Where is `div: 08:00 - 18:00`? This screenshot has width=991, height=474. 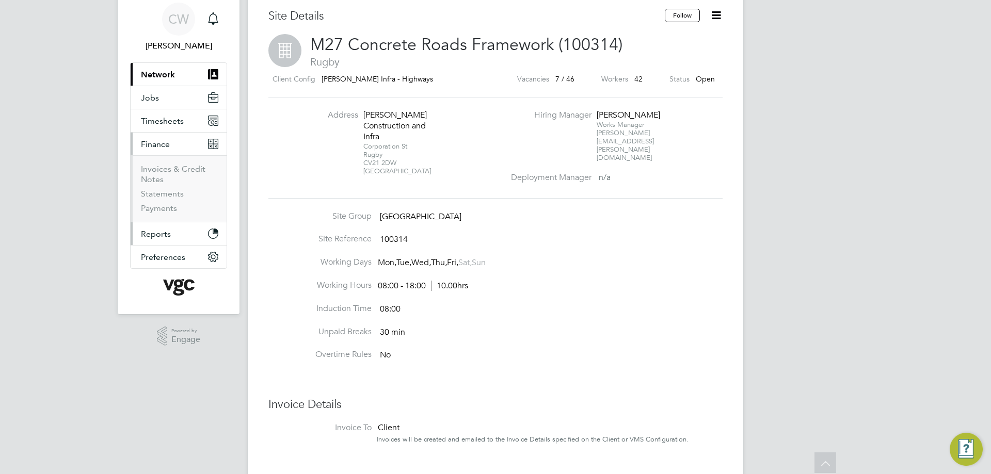 div: 08:00 - 18:00 is located at coordinates (423, 286).